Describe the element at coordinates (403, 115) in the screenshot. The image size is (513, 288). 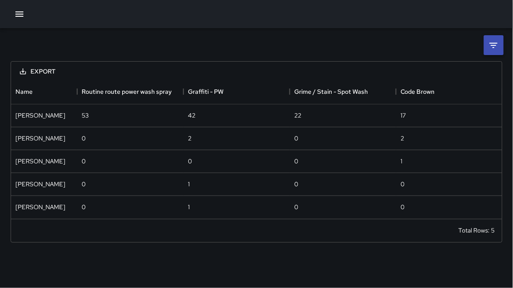
I see `div: 17` at that location.